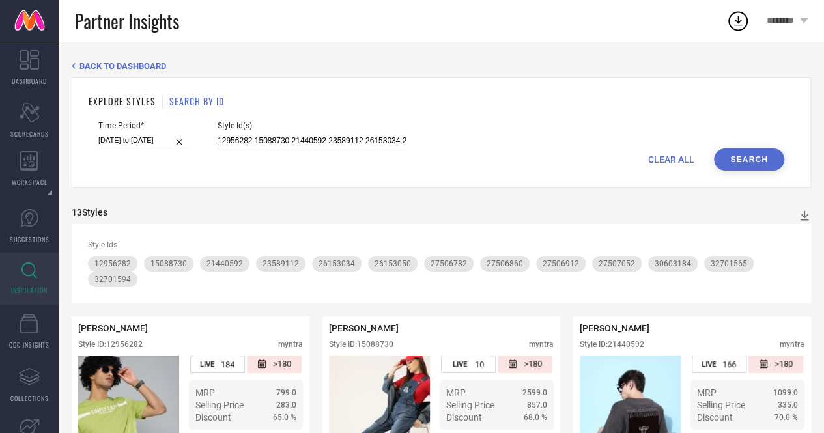 The width and height of the screenshot is (824, 433). I want to click on span: CDC INSIGHTS, so click(29, 345).